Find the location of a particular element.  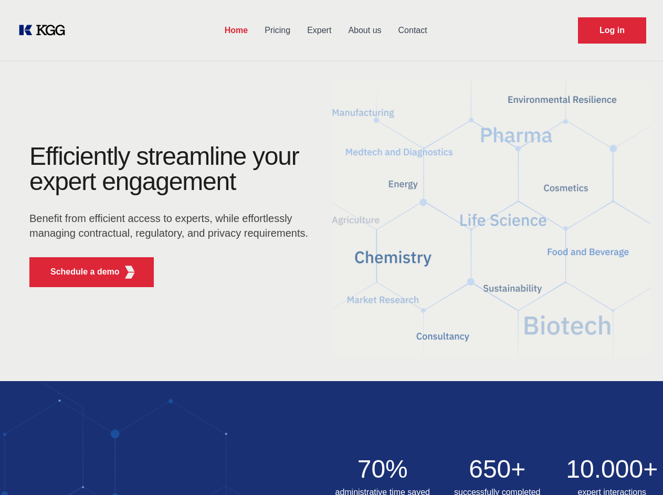

h2: 650+ is located at coordinates (497, 469).